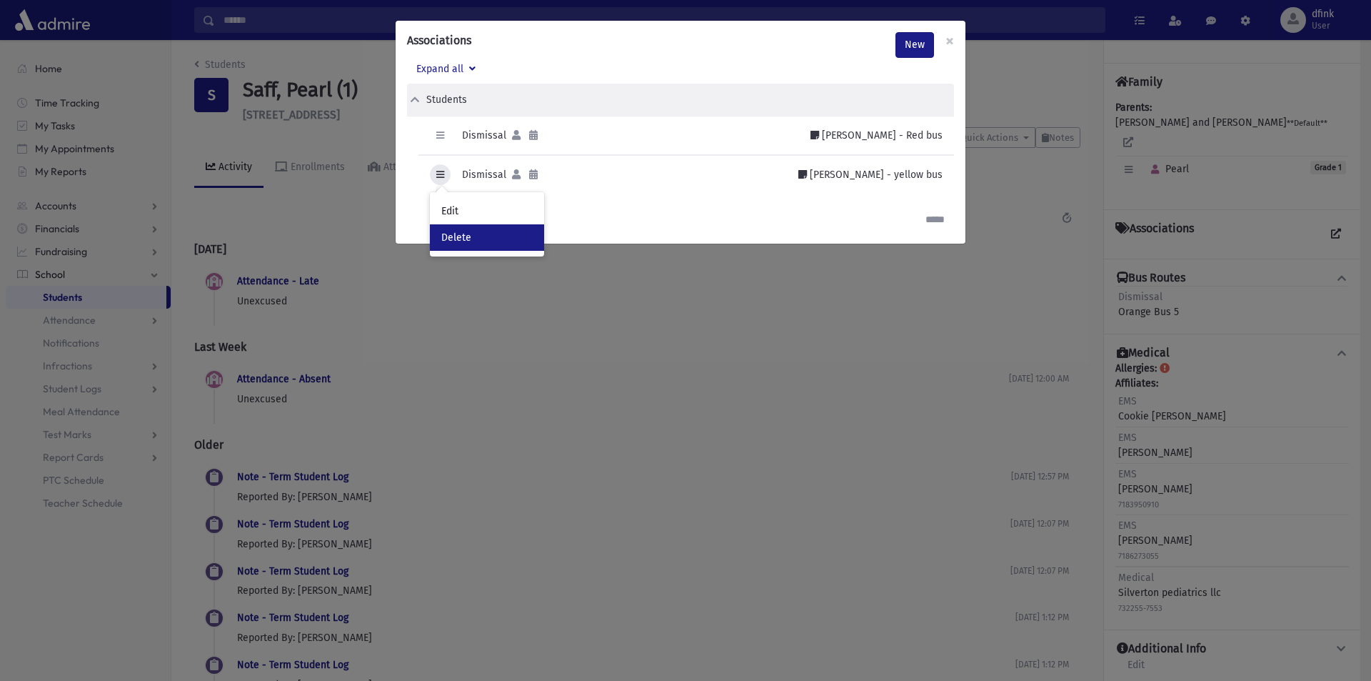 Image resolution: width=1371 pixels, height=681 pixels. I want to click on h6: Associations, so click(439, 41).